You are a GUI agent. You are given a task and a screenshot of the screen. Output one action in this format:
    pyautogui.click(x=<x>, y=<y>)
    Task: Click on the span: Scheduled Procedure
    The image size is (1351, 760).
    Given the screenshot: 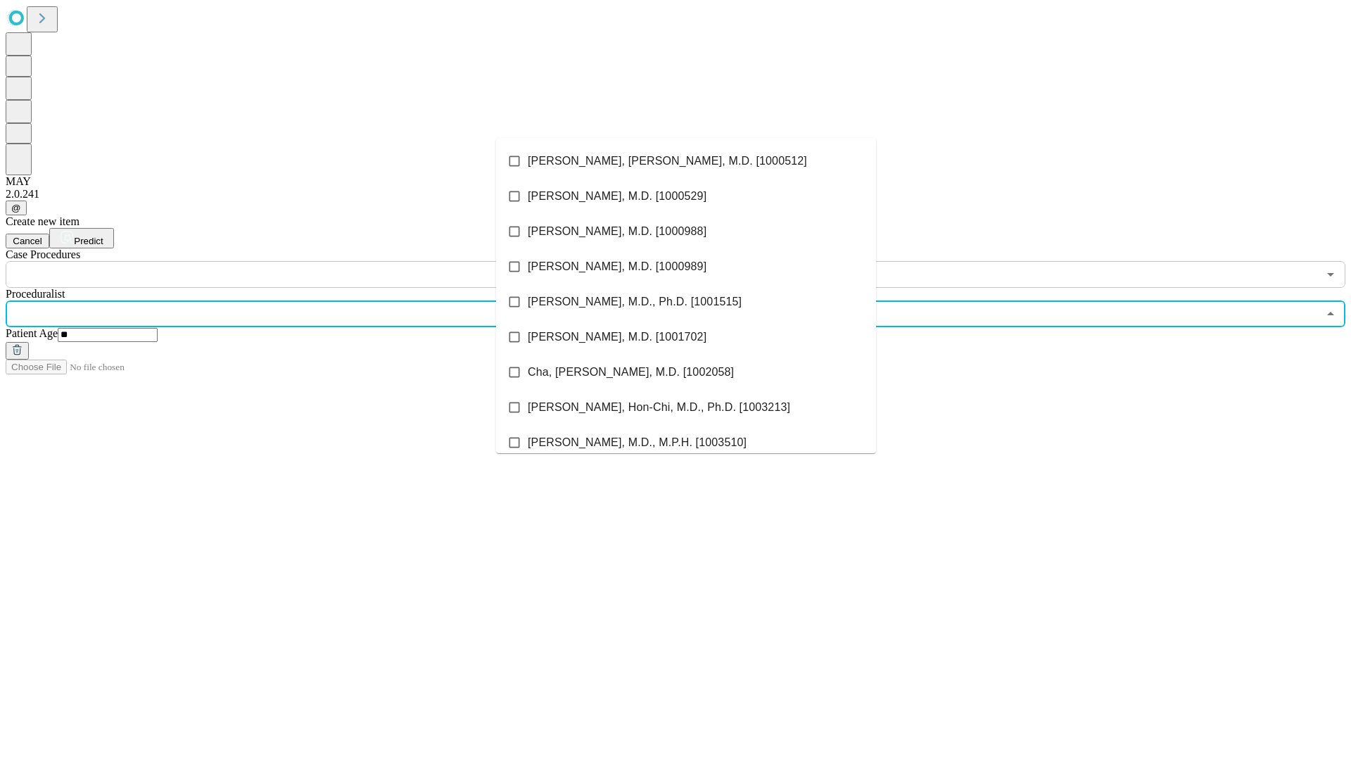 What is the action you would take?
    pyautogui.click(x=43, y=254)
    